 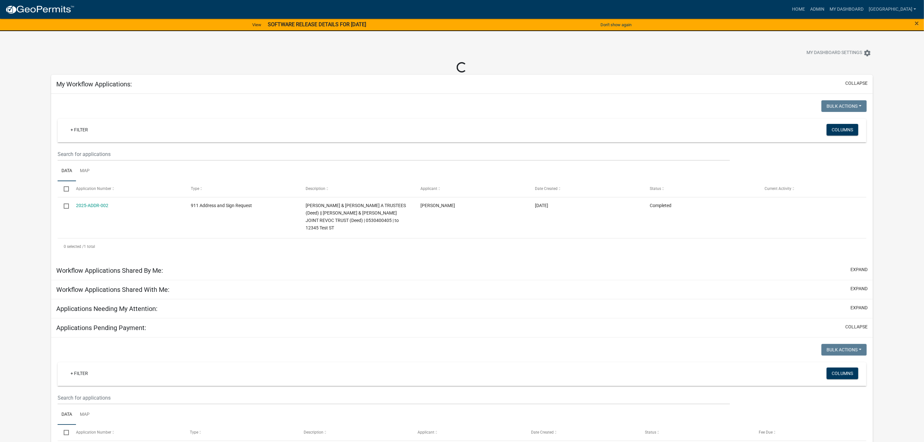 What do you see at coordinates (101, 327) in the screenshot?
I see `h5: Applications Pending Payment:` at bounding box center [101, 327].